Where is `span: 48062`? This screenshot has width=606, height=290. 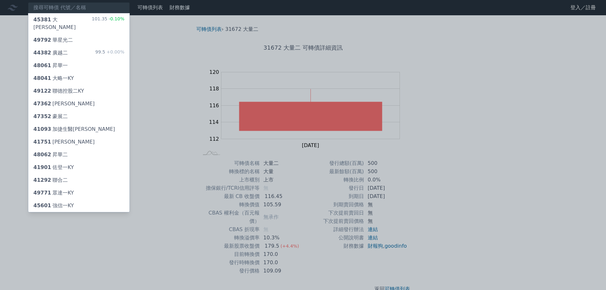 span: 48062 is located at coordinates (42, 154).